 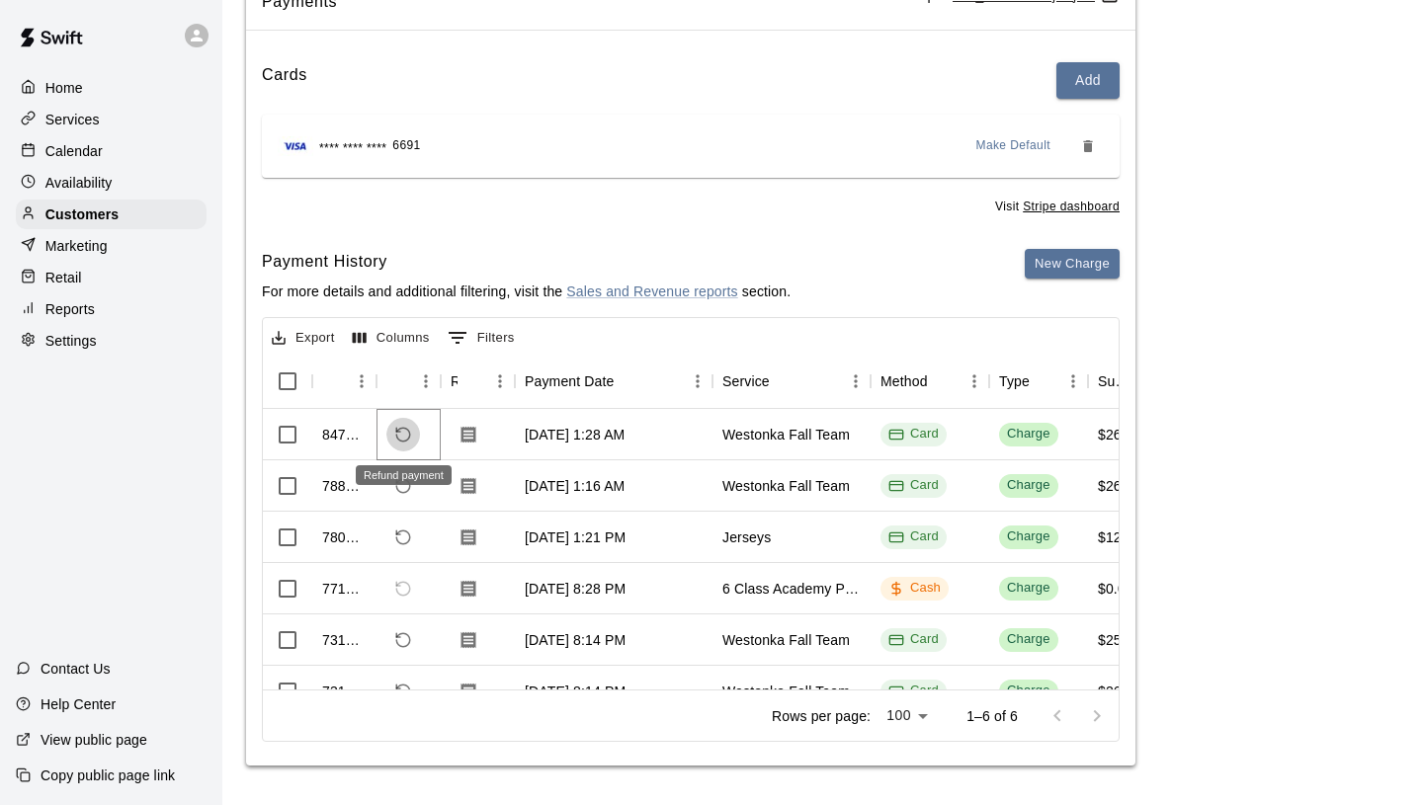 What do you see at coordinates (111, 278) in the screenshot?
I see `div: Retail` at bounding box center [111, 278].